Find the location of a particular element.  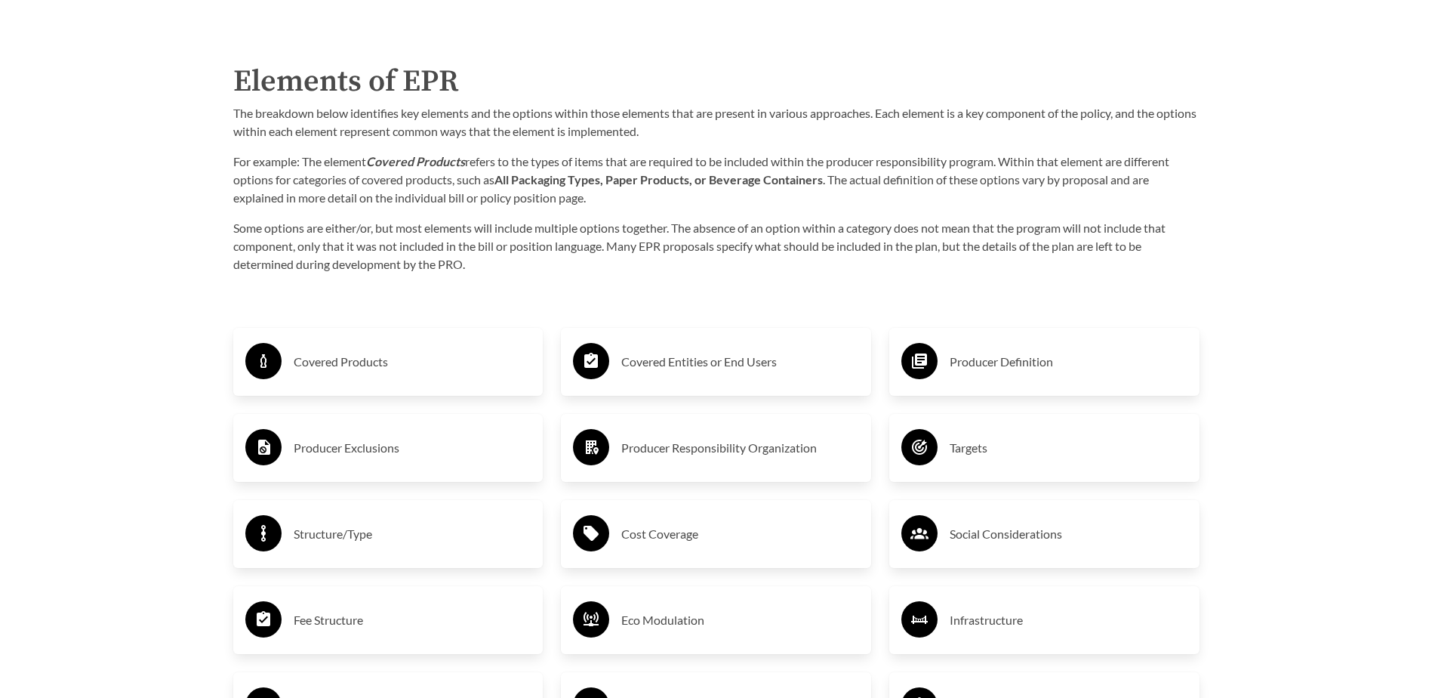

h3: Covered Entities or End Users is located at coordinates (740, 362).